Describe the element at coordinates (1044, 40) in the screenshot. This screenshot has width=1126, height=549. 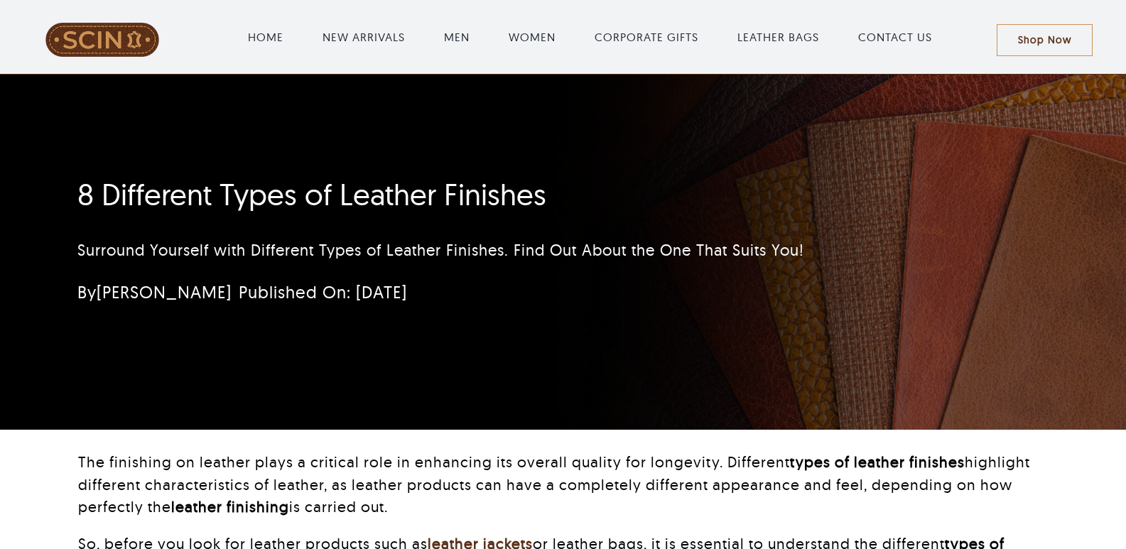
I see `a: Shop Now` at that location.